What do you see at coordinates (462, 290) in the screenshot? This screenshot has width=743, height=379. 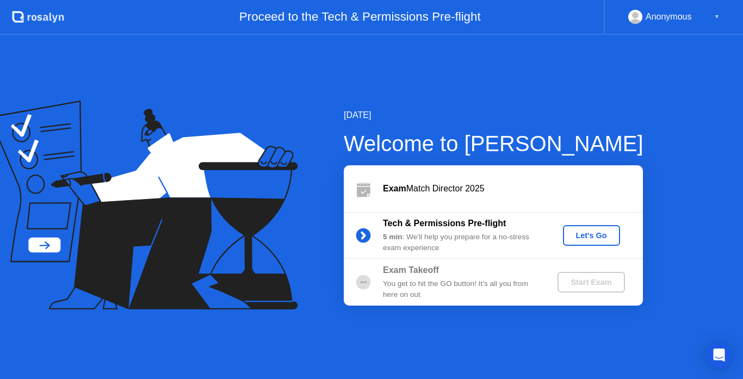 I see `div: You get to hit the GO button! It’s all you from here on out` at bounding box center [462, 290].